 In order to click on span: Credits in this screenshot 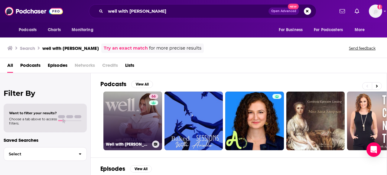, I will do `click(110, 67)`.